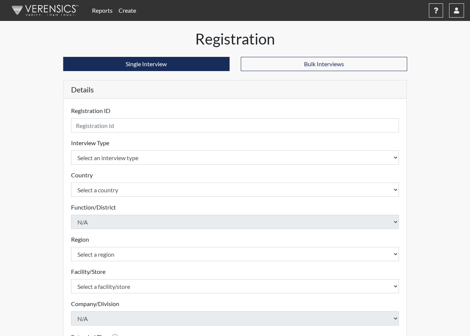 The height and width of the screenshot is (336, 470). I want to click on label: Country, so click(82, 175).